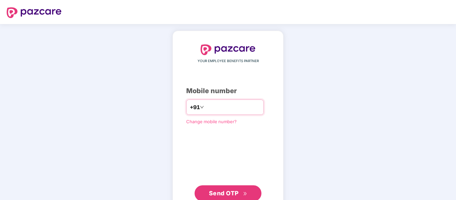 The image size is (456, 200). What do you see at coordinates (224, 193) in the screenshot?
I see `span: Send OTP` at bounding box center [224, 193].